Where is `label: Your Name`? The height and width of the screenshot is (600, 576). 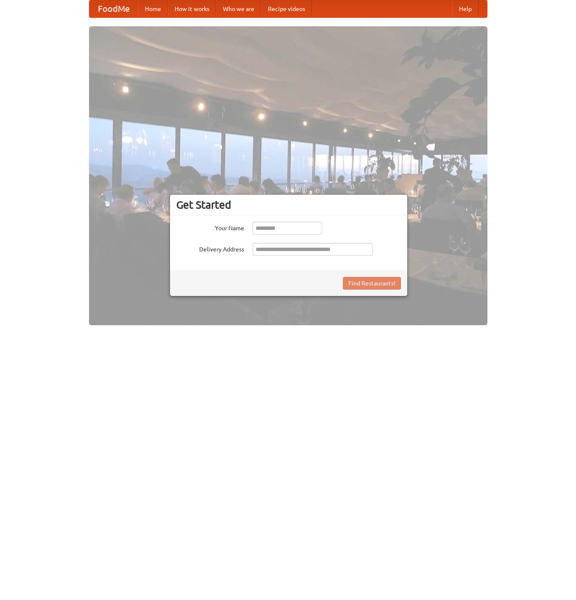 label: Your Name is located at coordinates (210, 227).